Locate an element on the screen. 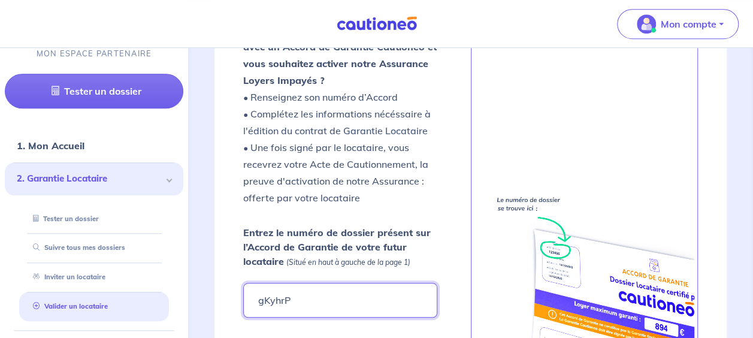 The height and width of the screenshot is (338, 753). p: • Renseignez son numéro d’Accord • Complétez les informations nécéssaire à l'édition du contrat d... is located at coordinates (340, 114).